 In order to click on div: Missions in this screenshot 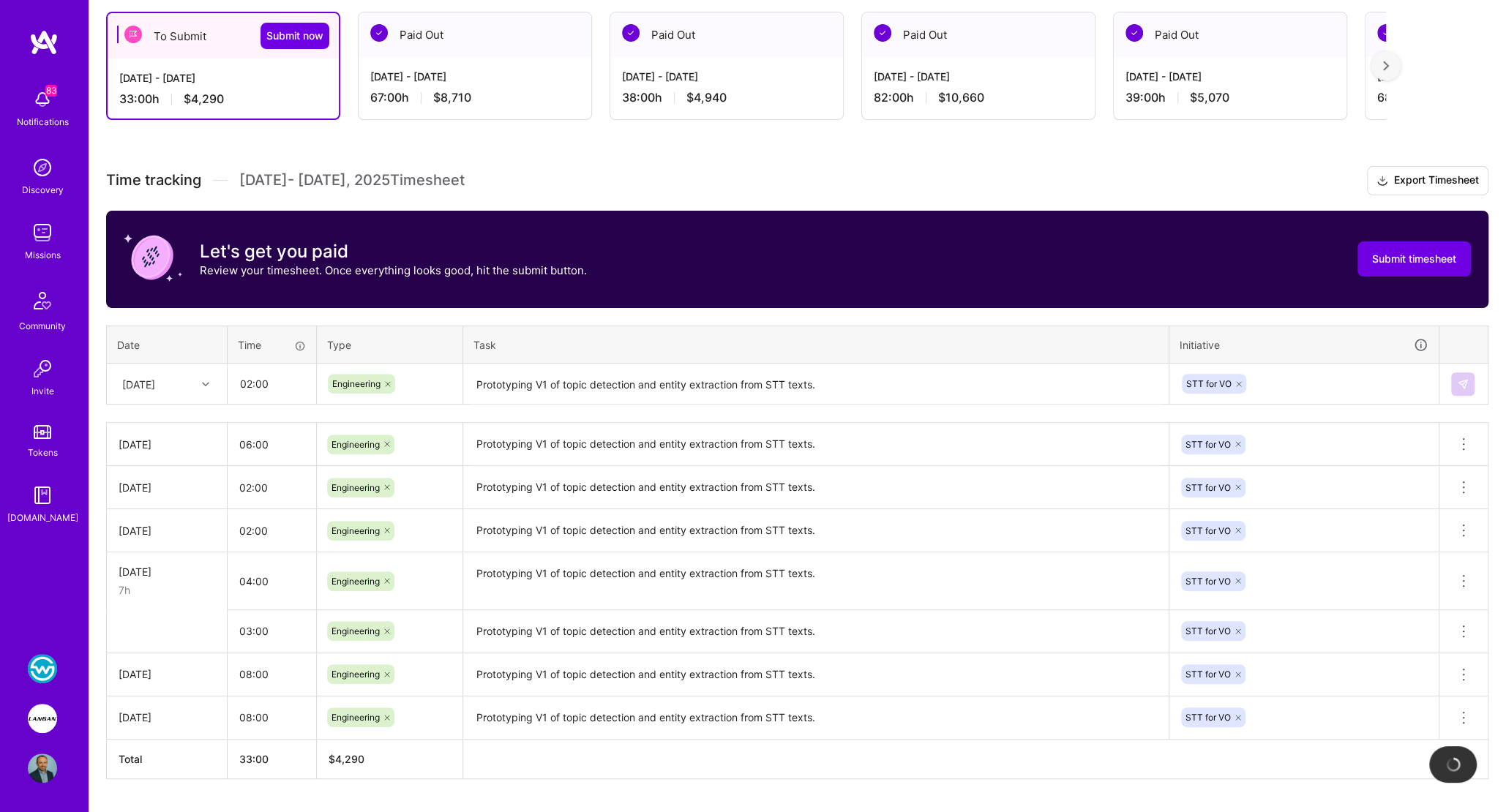, I will do `click(43, 254)`.